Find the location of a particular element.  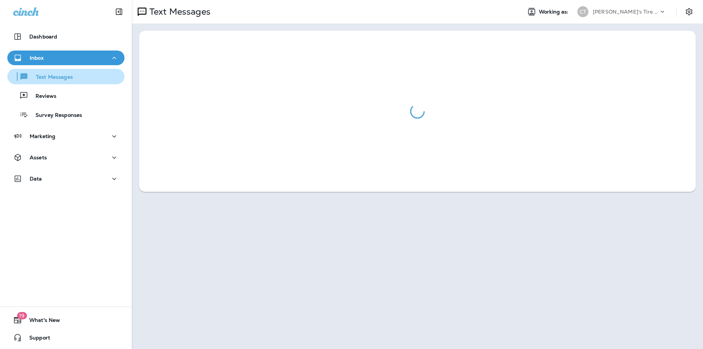

div: CT is located at coordinates (583, 12).